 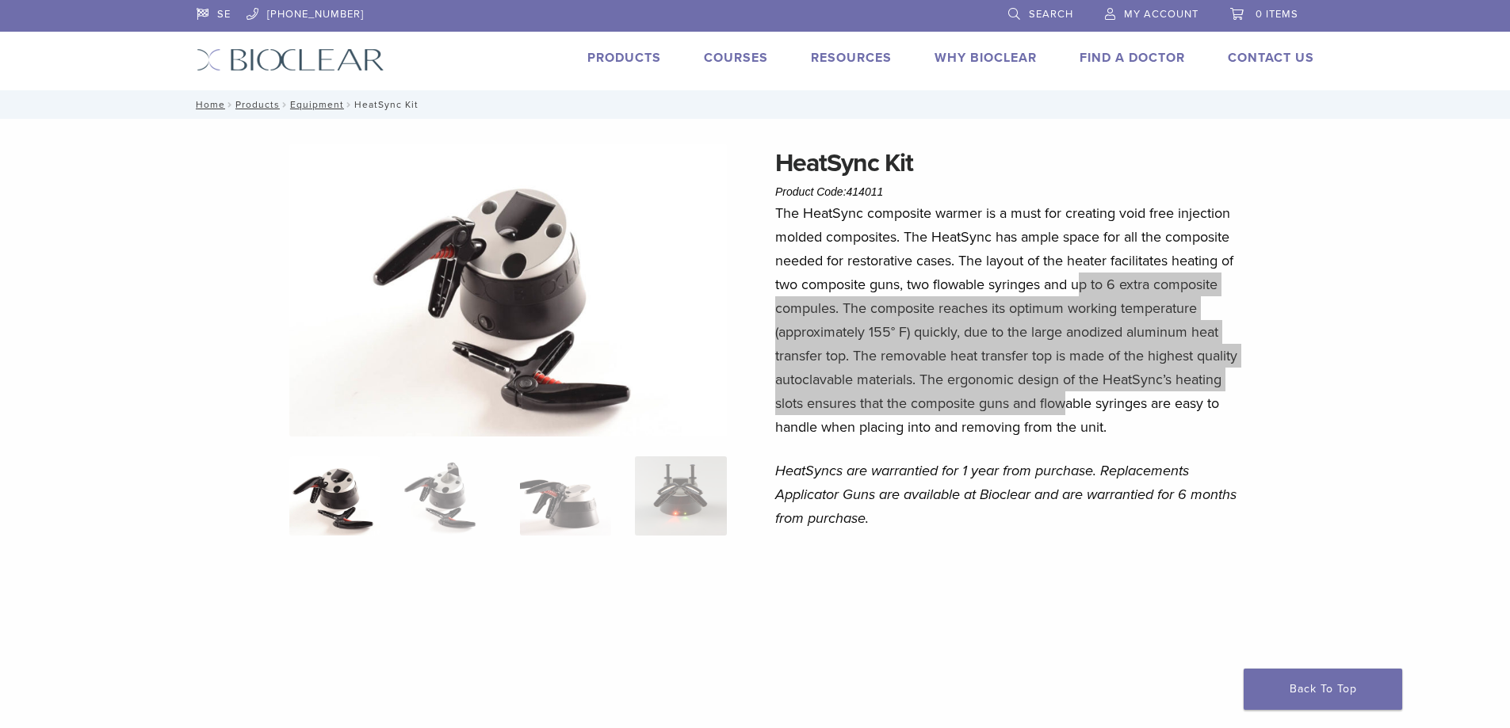 I want to click on a: Equipment, so click(x=317, y=105).